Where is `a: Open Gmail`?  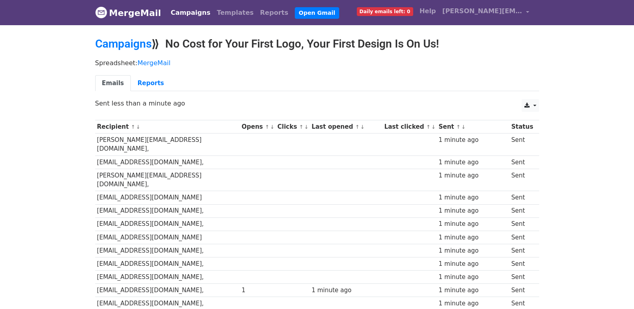
a: Open Gmail is located at coordinates (317, 13).